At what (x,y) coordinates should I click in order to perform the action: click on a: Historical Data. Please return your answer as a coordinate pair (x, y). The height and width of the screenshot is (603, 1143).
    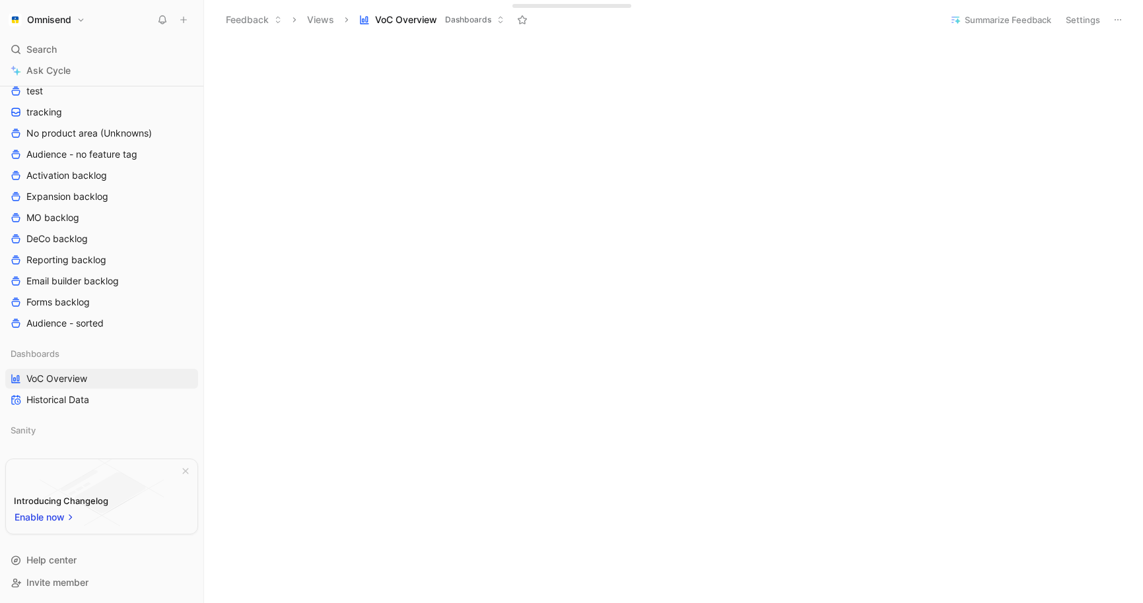
    Looking at the image, I should click on (102, 400).